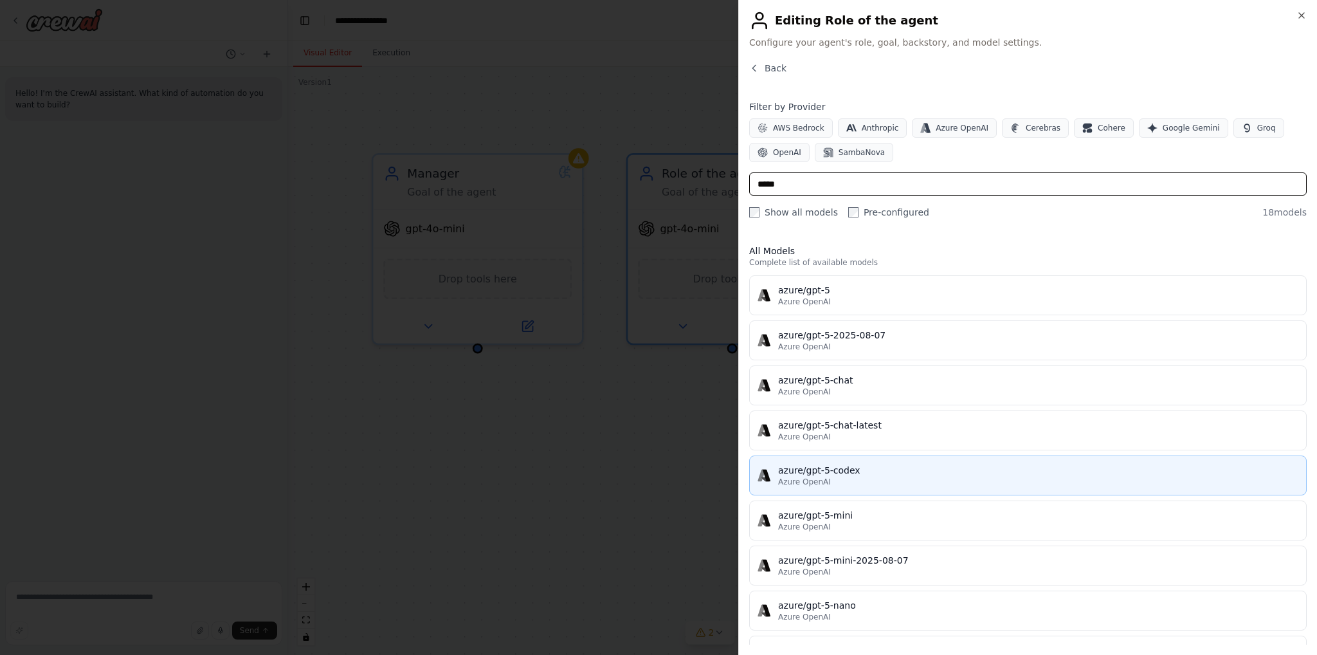 This screenshot has height=655, width=1317. Describe the element at coordinates (1111, 128) in the screenshot. I see `span: Cohere` at that location.